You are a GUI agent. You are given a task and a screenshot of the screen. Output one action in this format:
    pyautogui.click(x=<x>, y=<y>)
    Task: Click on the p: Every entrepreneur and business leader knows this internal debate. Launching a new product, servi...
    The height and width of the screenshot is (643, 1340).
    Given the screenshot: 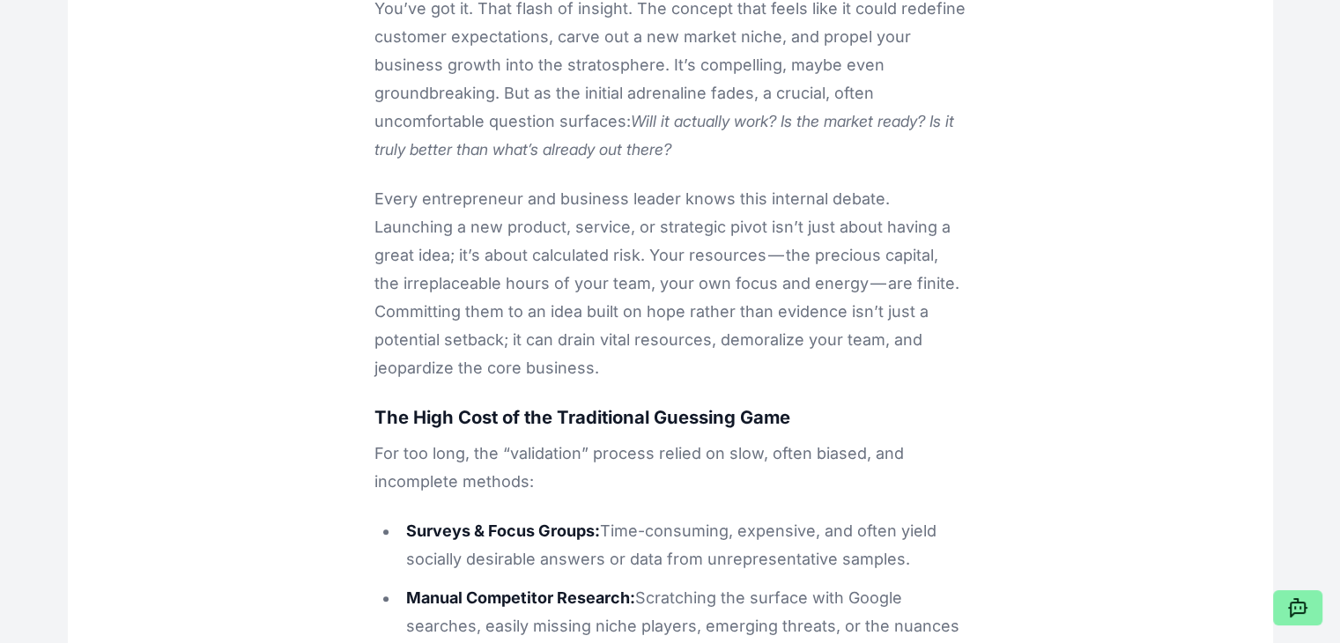 What is the action you would take?
    pyautogui.click(x=670, y=284)
    